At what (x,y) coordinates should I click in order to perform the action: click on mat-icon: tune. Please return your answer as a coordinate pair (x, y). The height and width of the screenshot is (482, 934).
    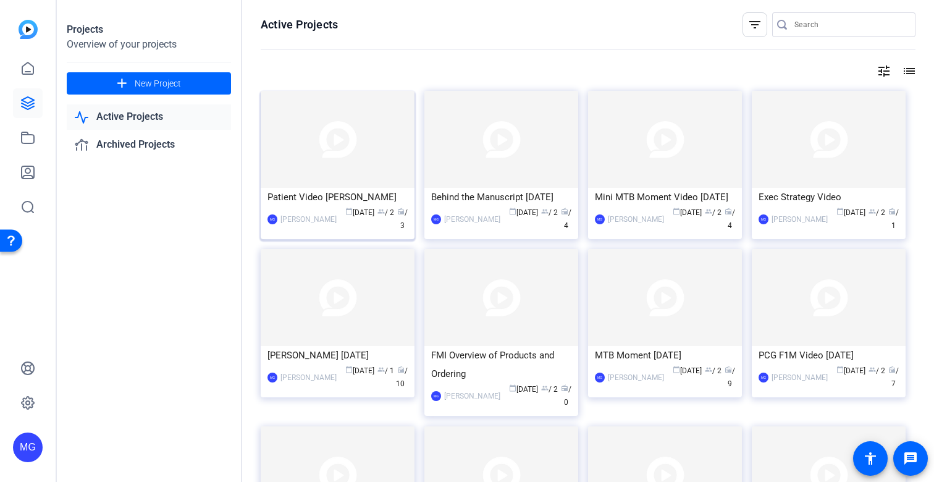
    Looking at the image, I should click on (884, 71).